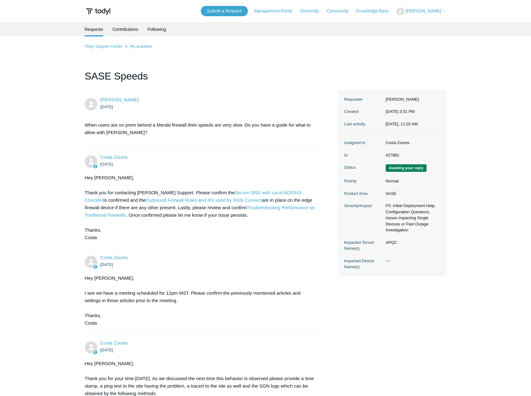 The width and height of the screenshot is (531, 396). What do you see at coordinates (107, 350) in the screenshot?
I see `time: 09/03/2025, 13:53` at bounding box center [107, 350].